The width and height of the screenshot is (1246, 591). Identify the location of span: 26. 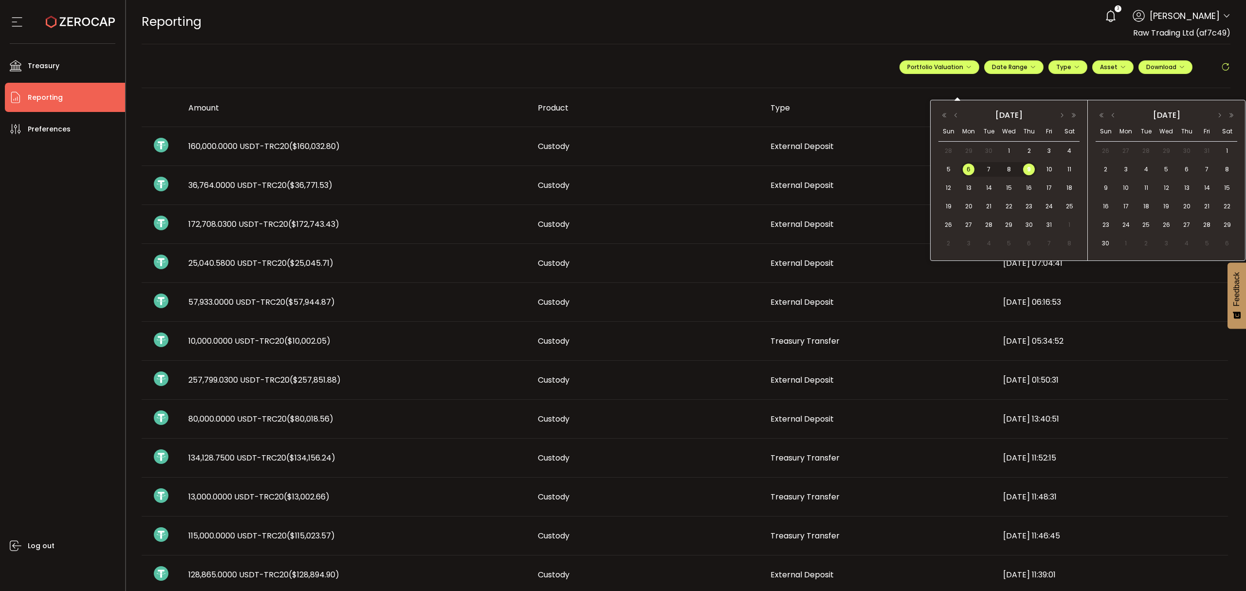
(949, 225).